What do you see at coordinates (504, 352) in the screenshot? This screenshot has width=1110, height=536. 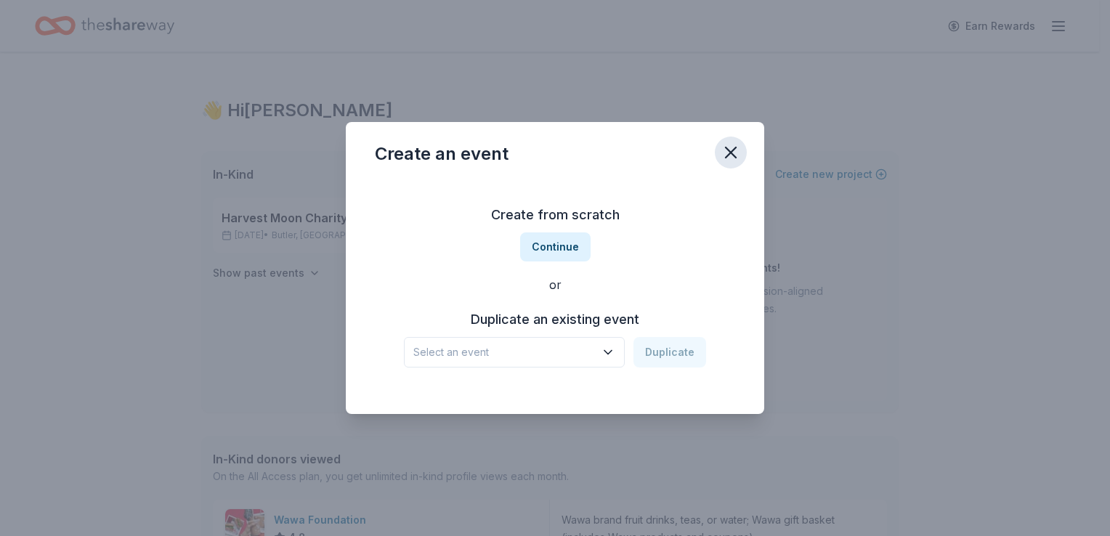 I see `span: Select an event` at bounding box center [504, 352].